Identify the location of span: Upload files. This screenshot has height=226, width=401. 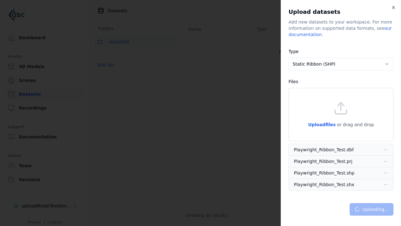
(322, 125).